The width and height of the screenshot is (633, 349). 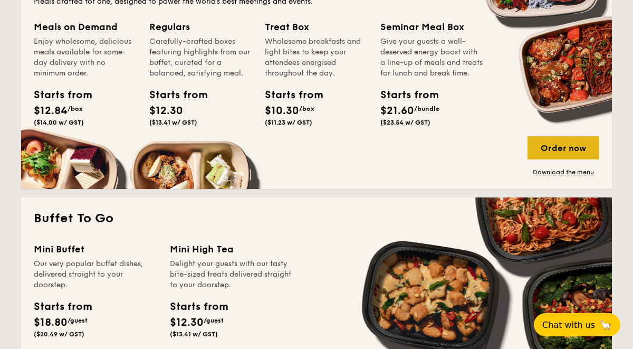 What do you see at coordinates (316, 27) in the screenshot?
I see `div: Treat Box` at bounding box center [316, 27].